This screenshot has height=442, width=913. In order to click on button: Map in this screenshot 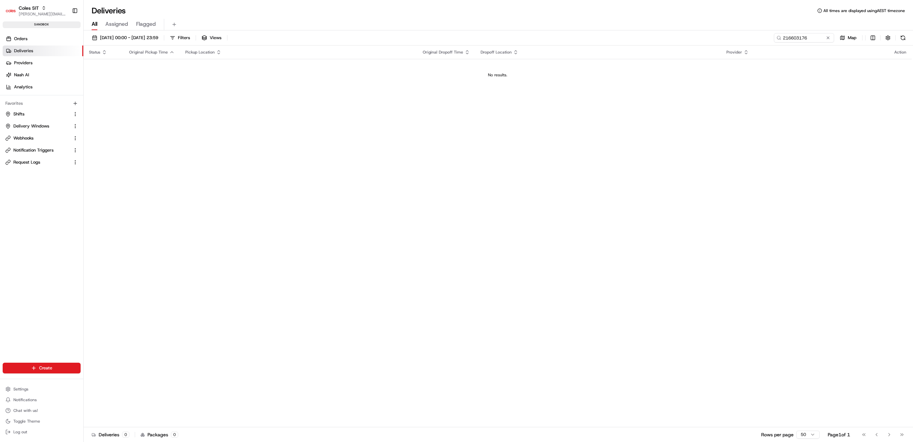, I will do `click(848, 38)`.